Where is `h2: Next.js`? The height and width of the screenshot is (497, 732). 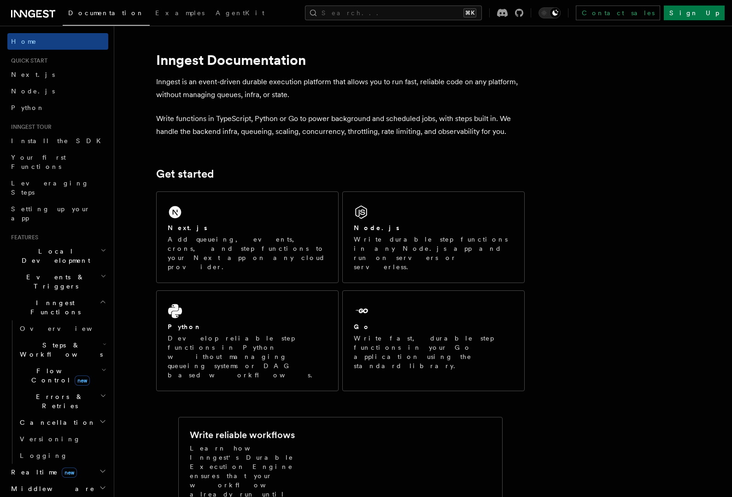
h2: Next.js is located at coordinates (187, 228).